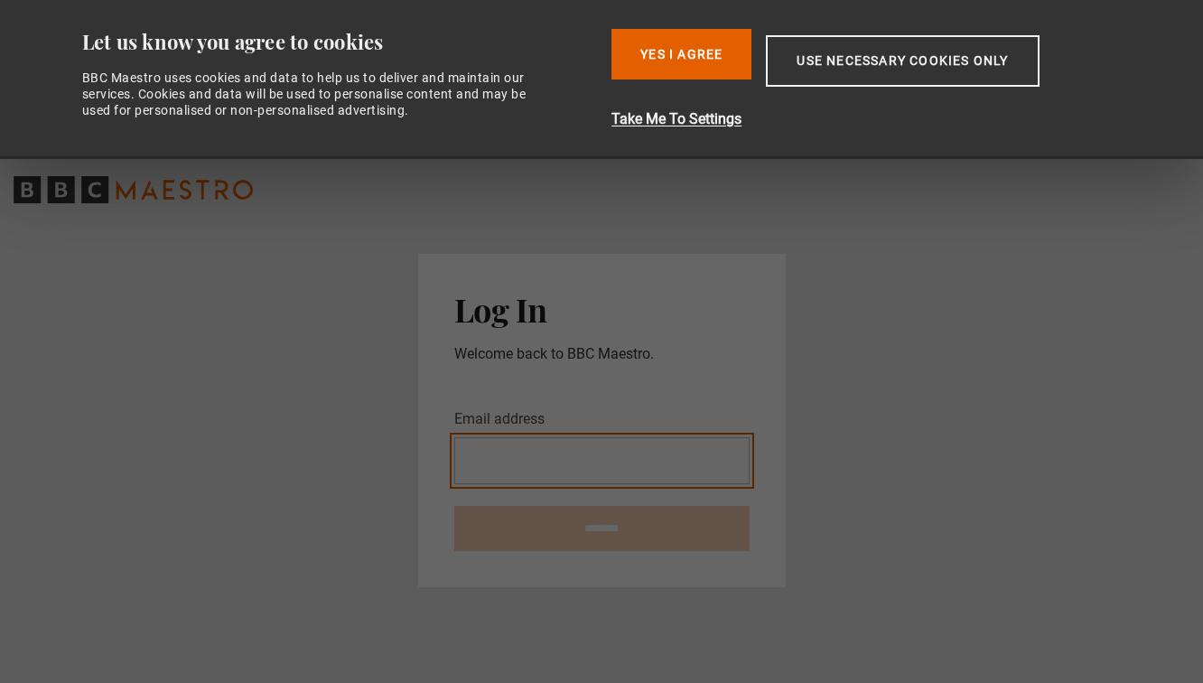 The image size is (1203, 683). What do you see at coordinates (340, 42) in the screenshot?
I see `div: Let us know you agree to cookies` at bounding box center [340, 42].